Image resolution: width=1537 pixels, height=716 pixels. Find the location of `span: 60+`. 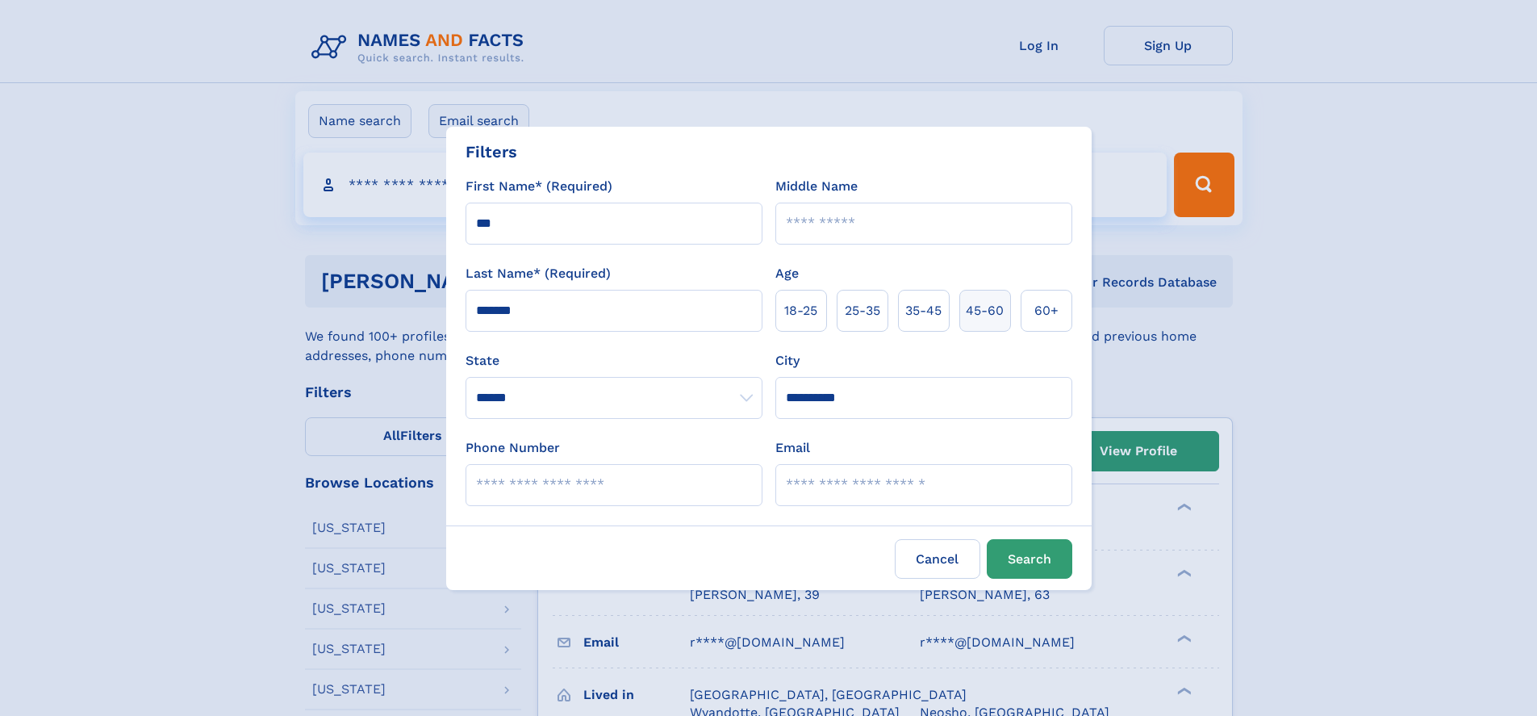

span: 60+ is located at coordinates (1047, 311).